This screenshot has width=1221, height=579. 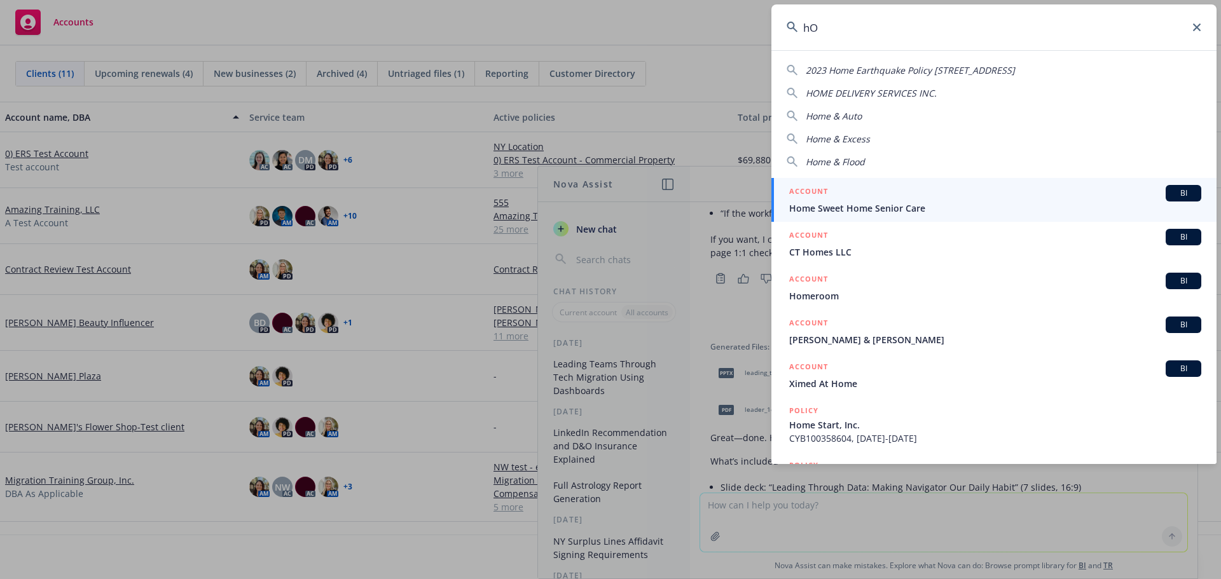 I want to click on span: Home & Excess, so click(x=838, y=139).